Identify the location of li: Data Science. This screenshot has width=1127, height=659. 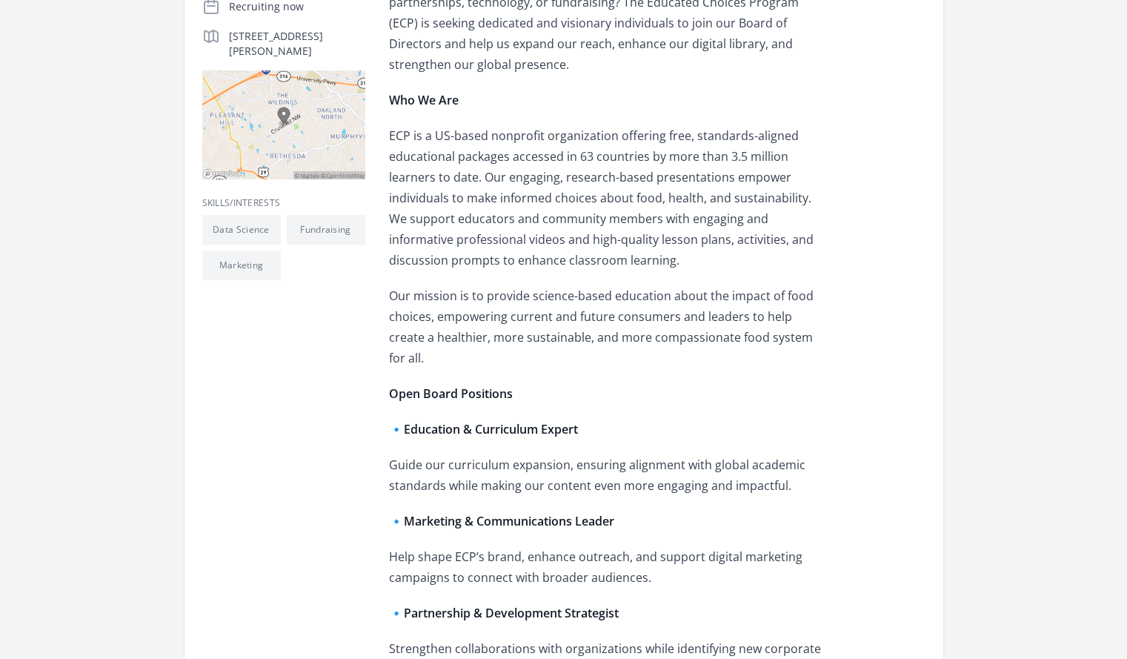
(242, 230).